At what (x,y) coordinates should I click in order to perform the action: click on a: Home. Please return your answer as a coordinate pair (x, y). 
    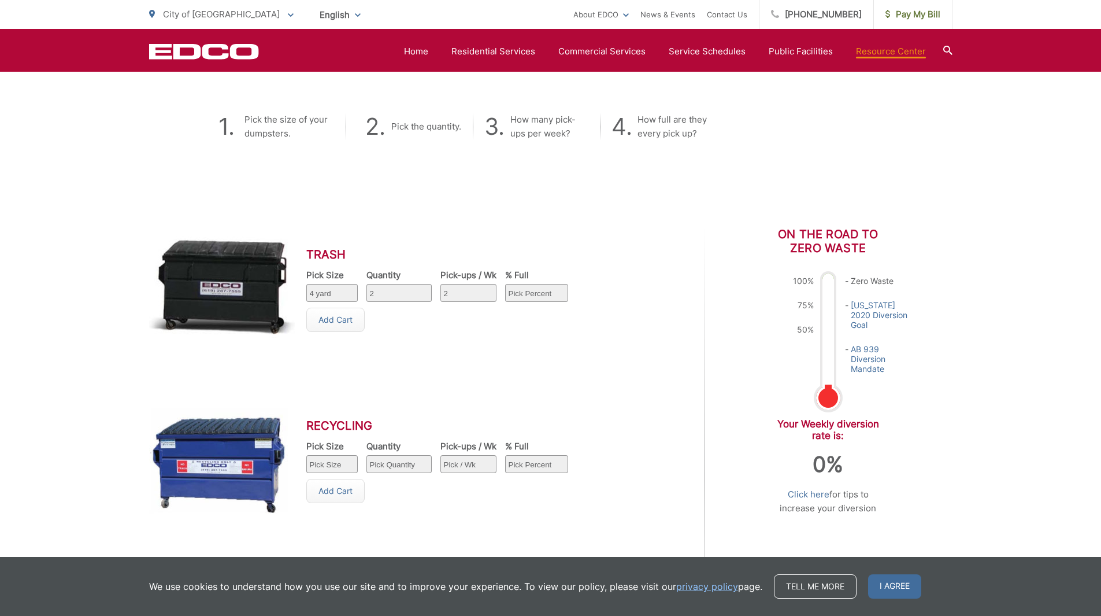
    Looking at the image, I should click on (416, 51).